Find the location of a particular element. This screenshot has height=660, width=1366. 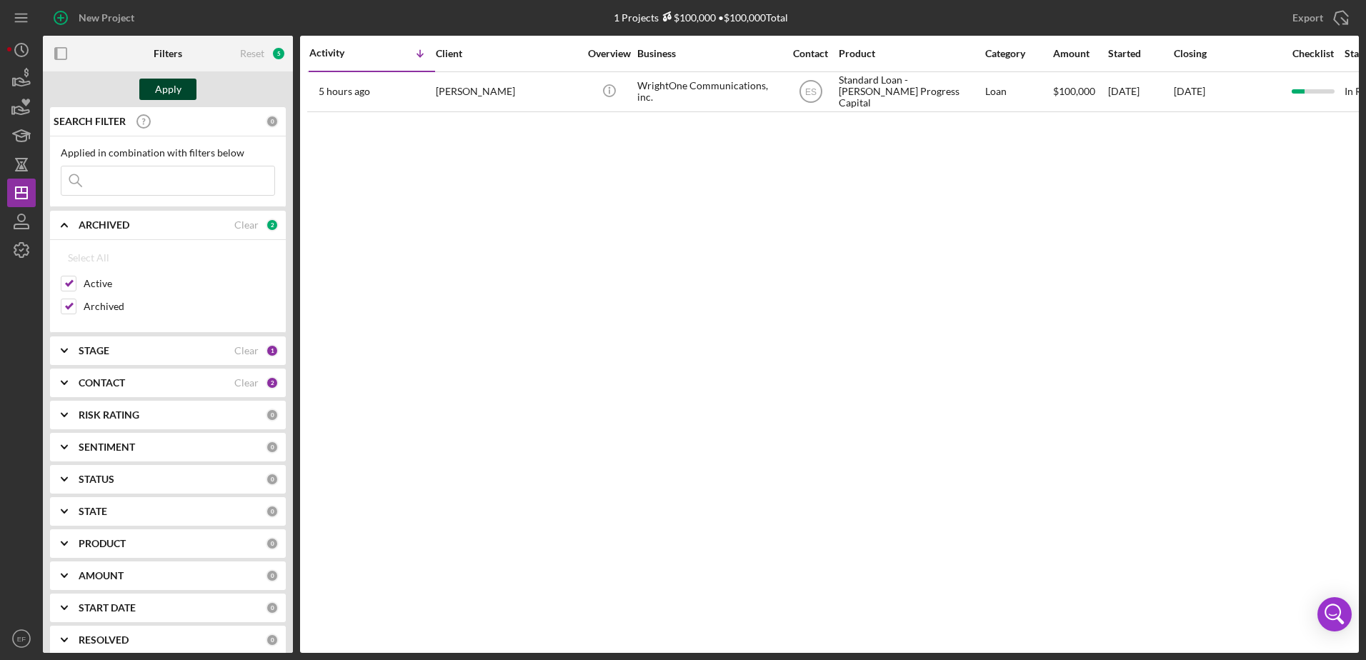

text: ES is located at coordinates (810, 92).